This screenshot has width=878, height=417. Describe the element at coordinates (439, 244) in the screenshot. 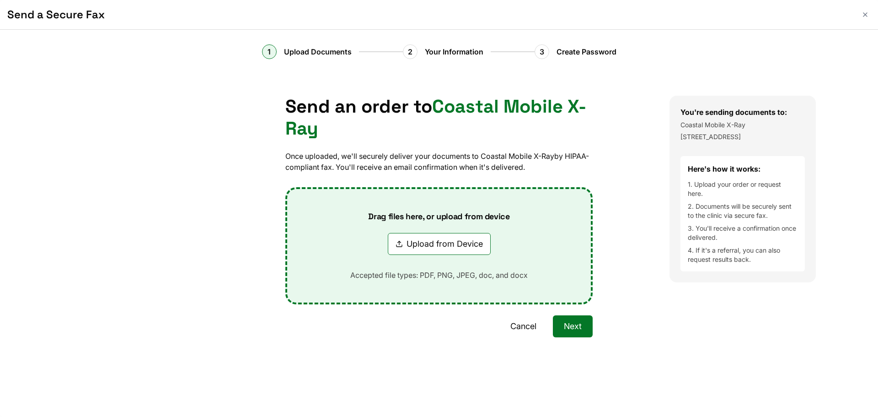

I see `button: Upload from Device` at that location.